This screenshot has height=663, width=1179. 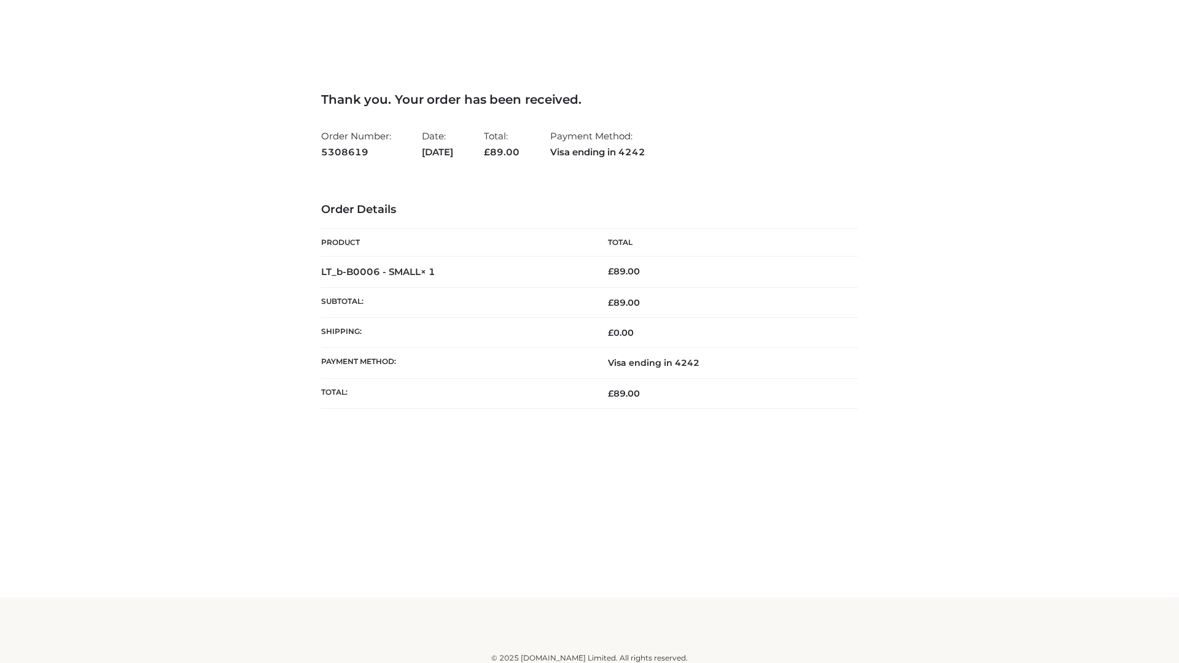 I want to click on h3: Order Details, so click(x=589, y=210).